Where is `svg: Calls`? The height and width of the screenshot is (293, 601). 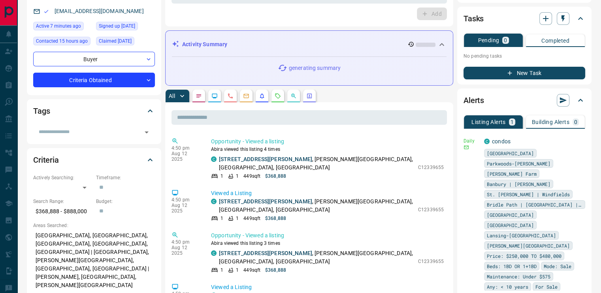 svg: Calls is located at coordinates (231, 96).